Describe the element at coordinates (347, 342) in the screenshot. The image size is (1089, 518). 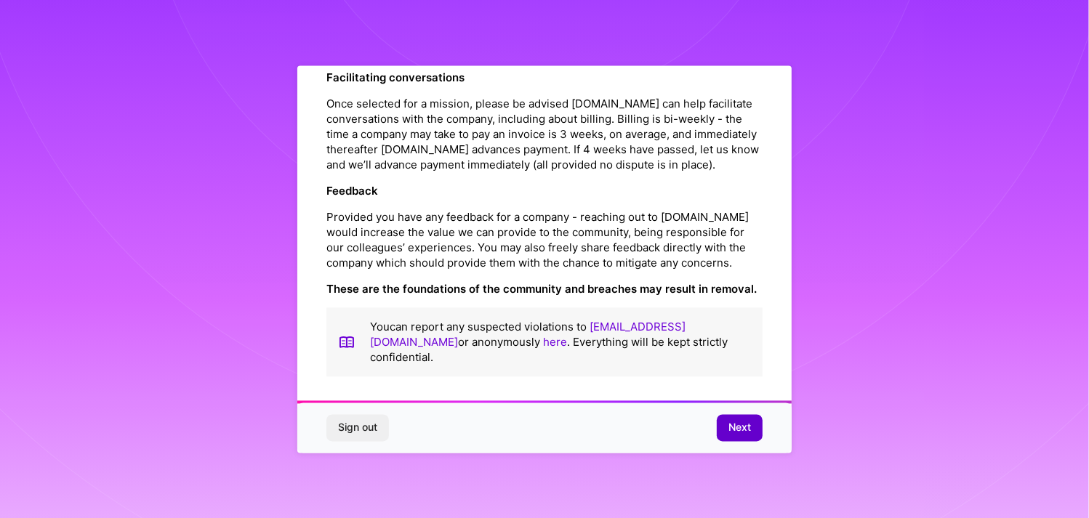
I see `img: book icon` at that location.